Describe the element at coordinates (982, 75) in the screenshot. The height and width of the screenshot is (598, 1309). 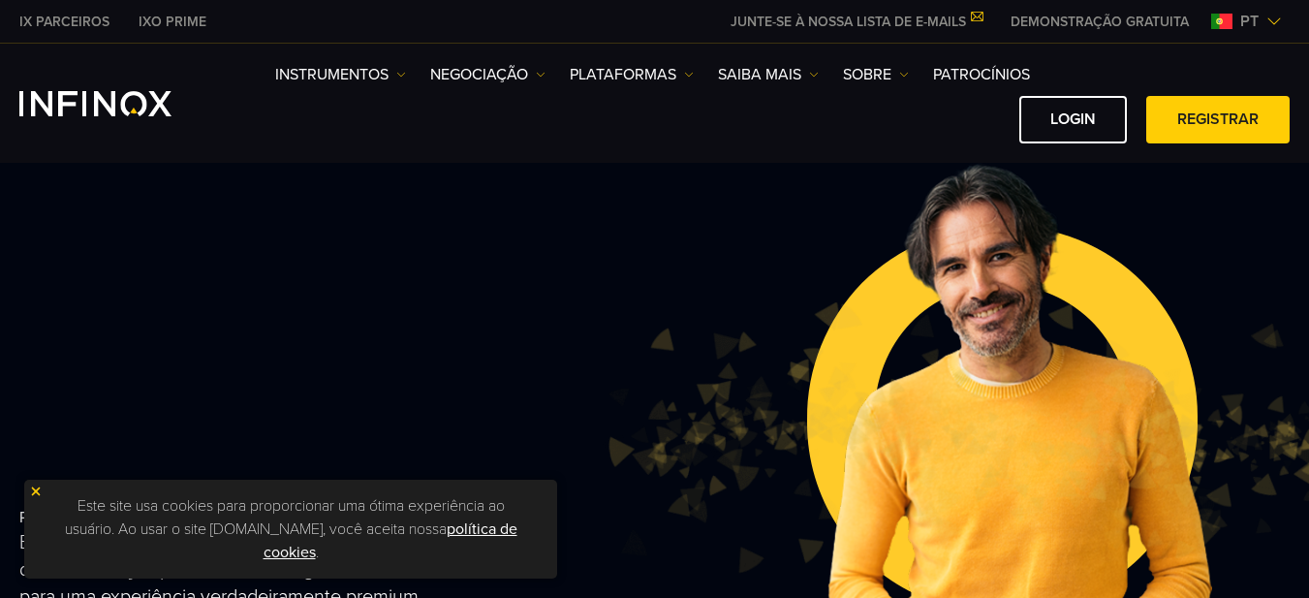
I see `a: Patrocínios` at that location.